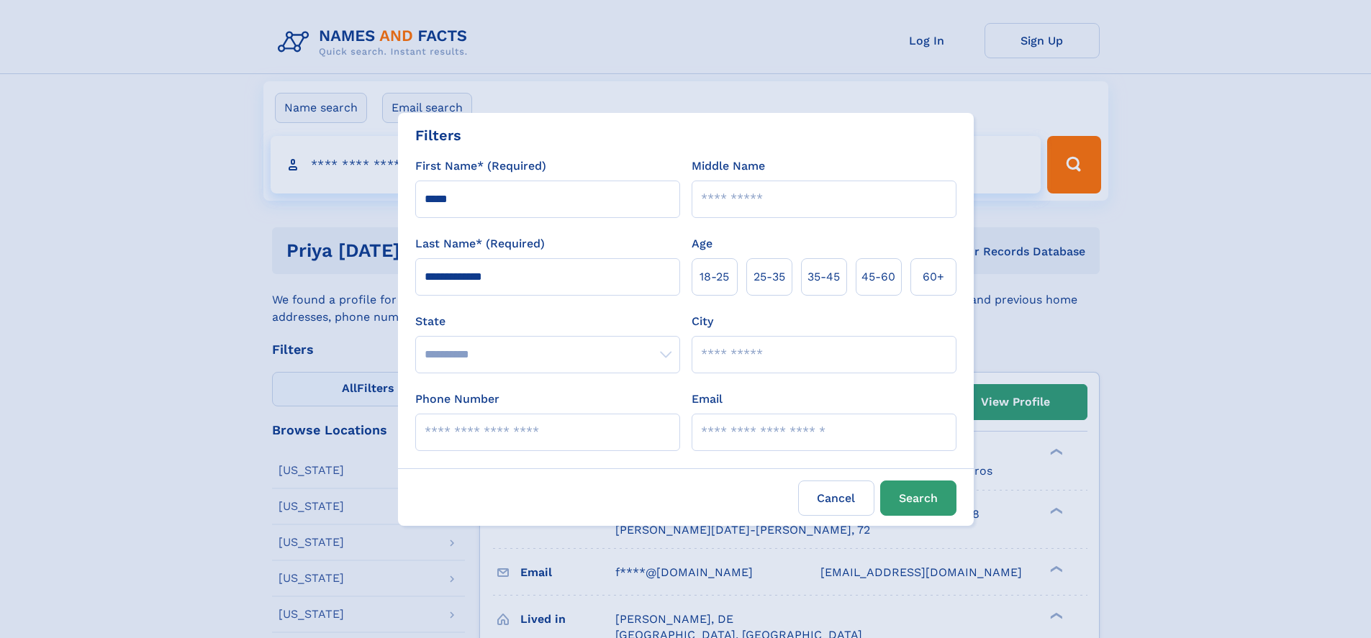 The height and width of the screenshot is (638, 1371). I want to click on label: Phone Number, so click(457, 399).